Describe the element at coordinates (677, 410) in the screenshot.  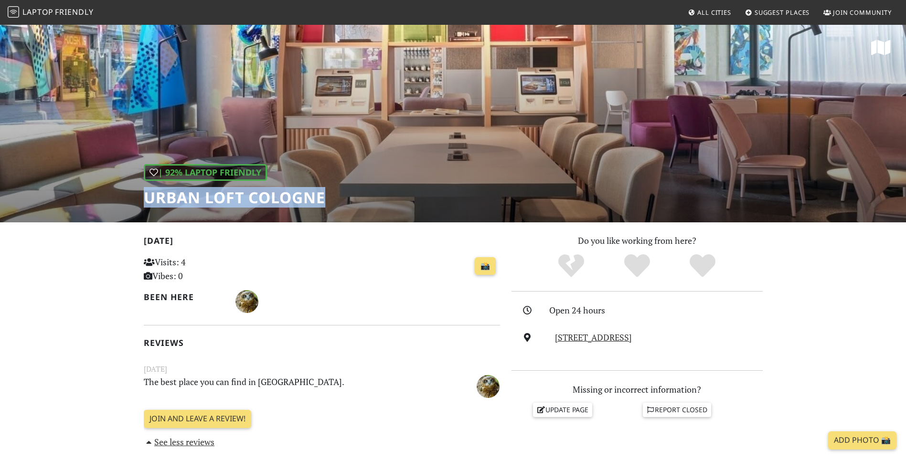
I see `a: Report closed` at that location.